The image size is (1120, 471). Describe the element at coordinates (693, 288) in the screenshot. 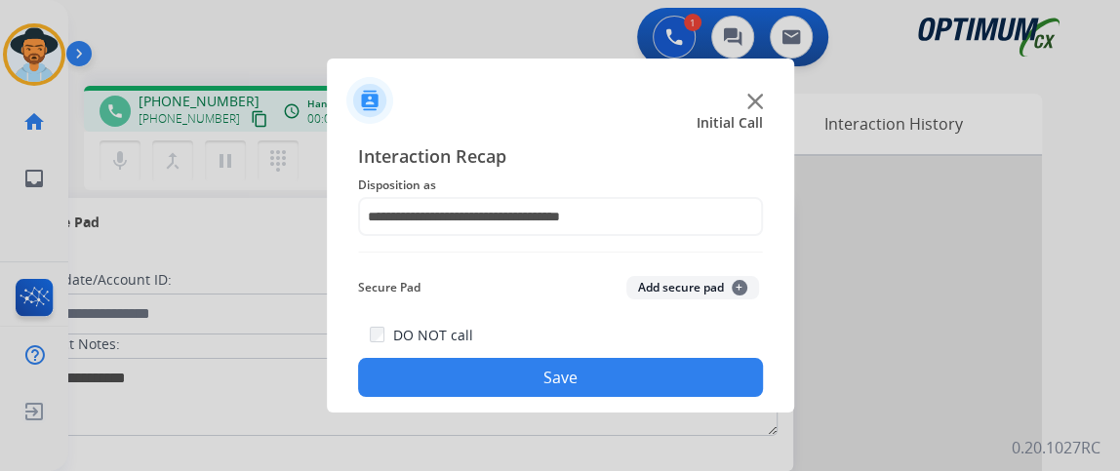

I see `button: Add secure pad+` at that location.